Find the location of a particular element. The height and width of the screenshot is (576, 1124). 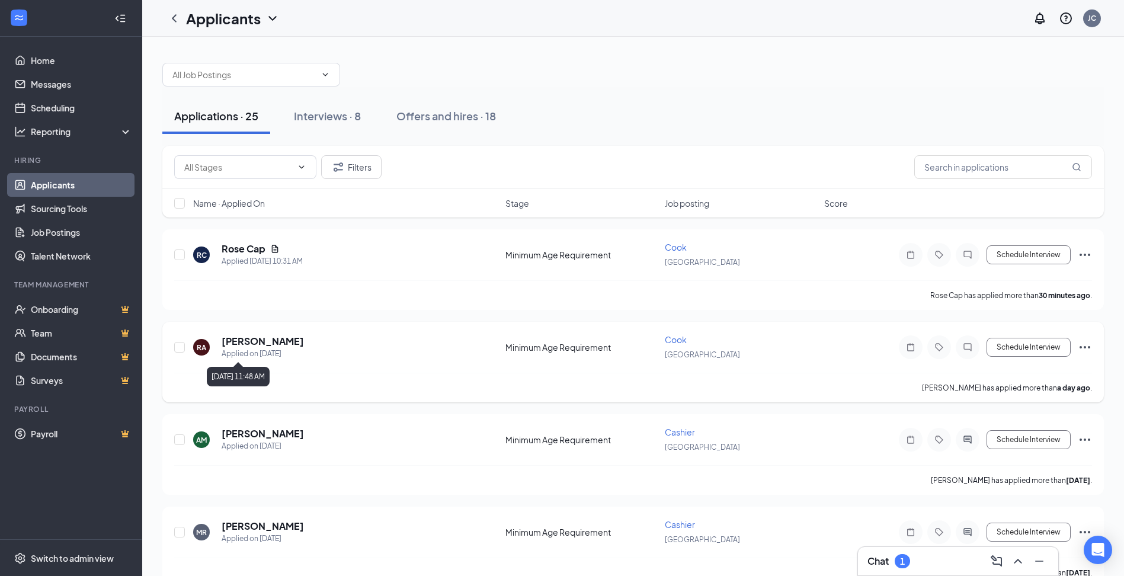

a: Applicants is located at coordinates (81, 185).